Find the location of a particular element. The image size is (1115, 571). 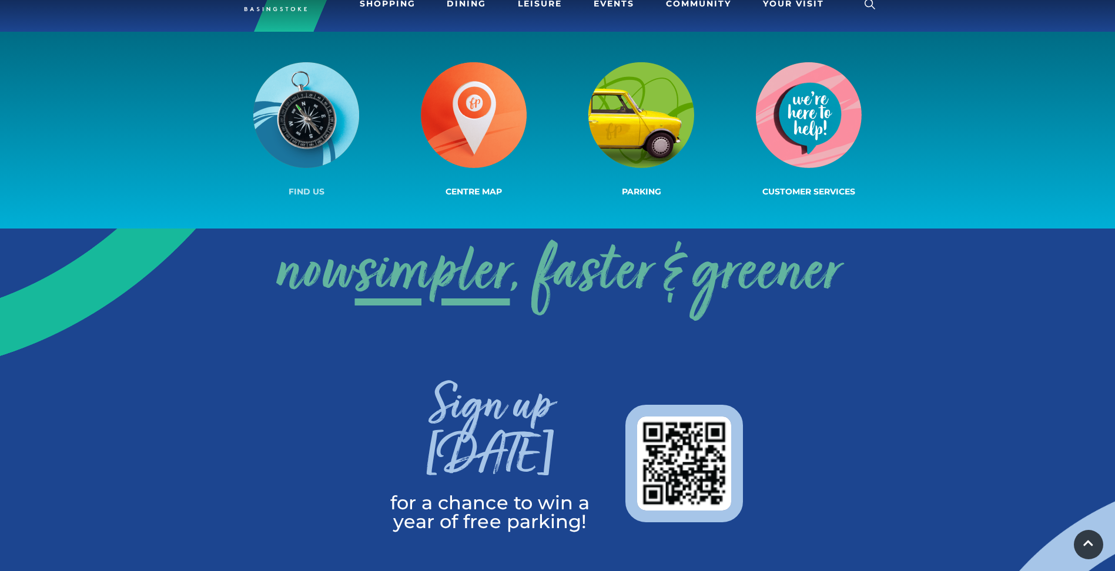

span: simpler is located at coordinates (433, 274).